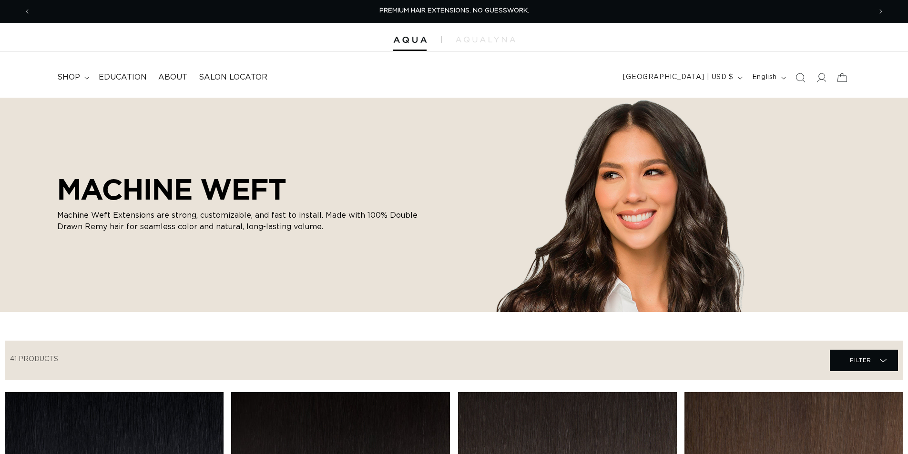 This screenshot has width=908, height=454. I want to click on span: Education, so click(123, 77).